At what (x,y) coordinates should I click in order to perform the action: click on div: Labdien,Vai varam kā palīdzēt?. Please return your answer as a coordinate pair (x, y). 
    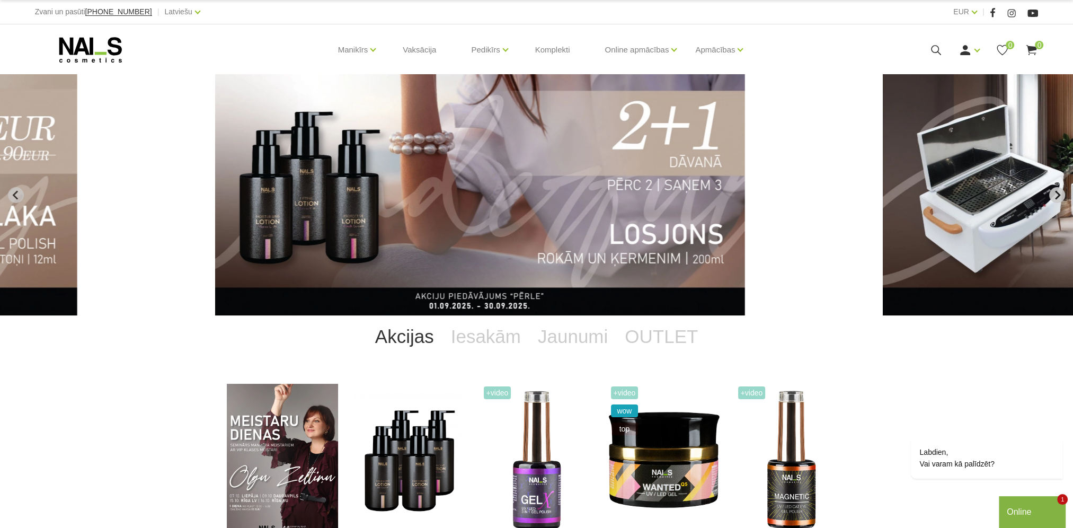
    Looking at the image, I should click on (96, 116).